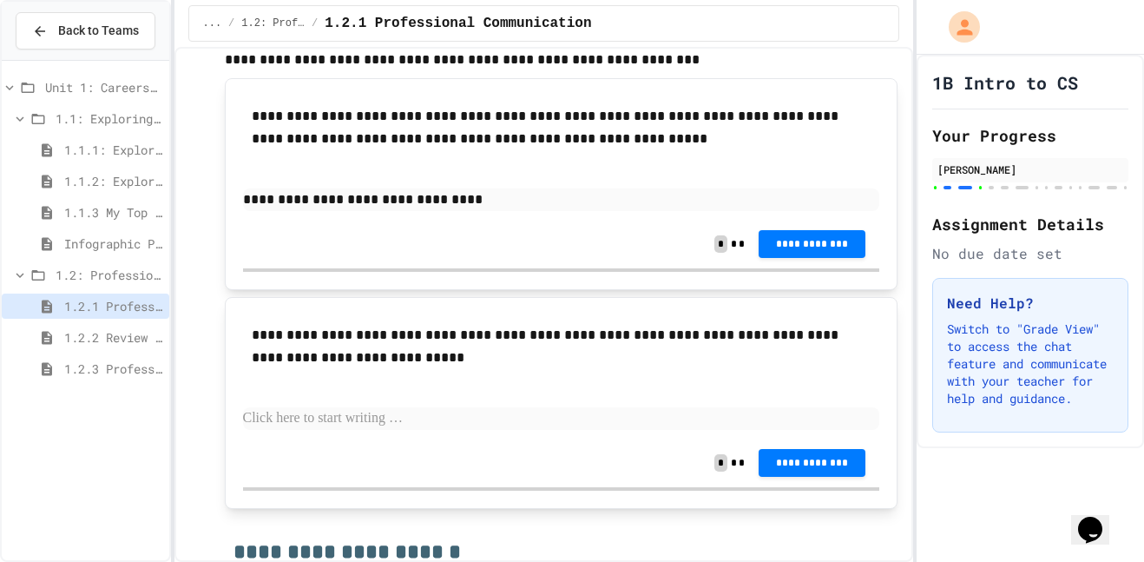 This screenshot has height=562, width=1144. Describe the element at coordinates (113, 368) in the screenshot. I see `span: 1.2.3 Professional Communication Challenge` at that location.